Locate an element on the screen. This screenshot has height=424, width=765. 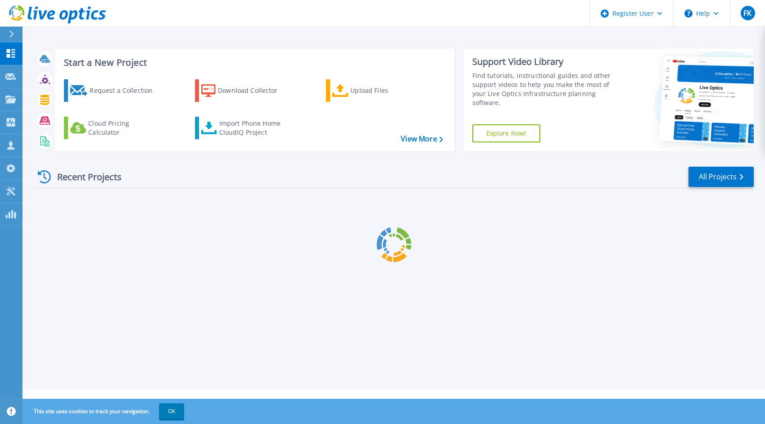
a: Request a Collection is located at coordinates (114, 90).